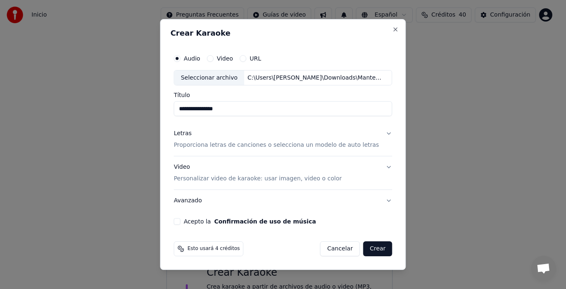 Image resolution: width=566 pixels, height=289 pixels. What do you see at coordinates (377, 248) in the screenshot?
I see `button: Crear` at bounding box center [377, 248].